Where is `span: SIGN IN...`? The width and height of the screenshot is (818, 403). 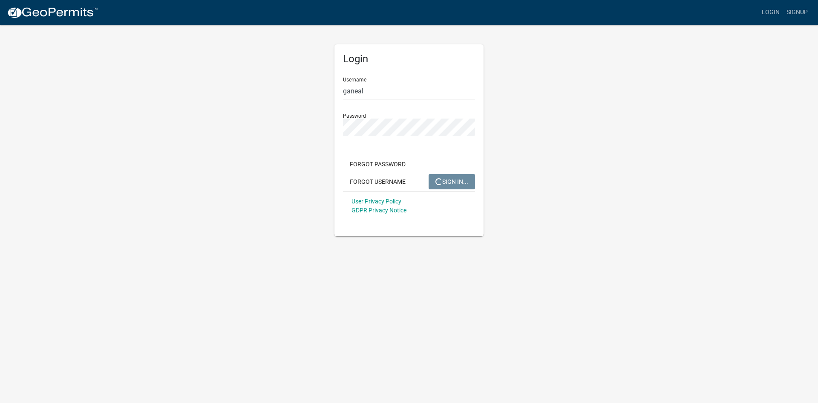 span: SIGN IN... is located at coordinates (452, 181).